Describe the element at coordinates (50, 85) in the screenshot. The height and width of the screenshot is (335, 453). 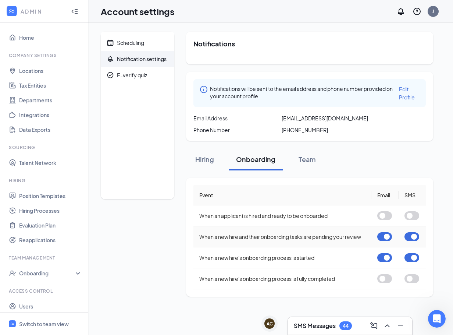
I see `a: Tax Entities` at that location.